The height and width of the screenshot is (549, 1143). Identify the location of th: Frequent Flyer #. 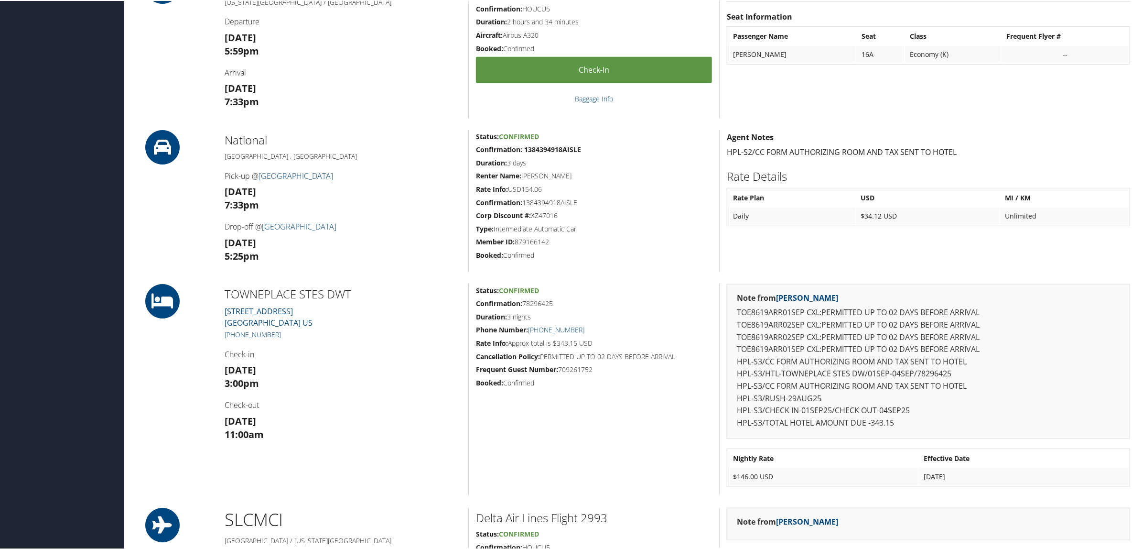
(1065, 35).